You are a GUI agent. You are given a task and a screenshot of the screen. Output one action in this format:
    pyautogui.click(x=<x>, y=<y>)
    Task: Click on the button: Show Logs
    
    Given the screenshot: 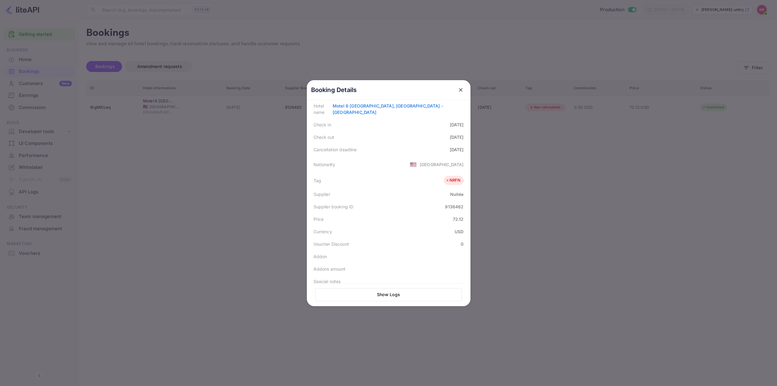 What is the action you would take?
    pyautogui.click(x=388, y=294)
    